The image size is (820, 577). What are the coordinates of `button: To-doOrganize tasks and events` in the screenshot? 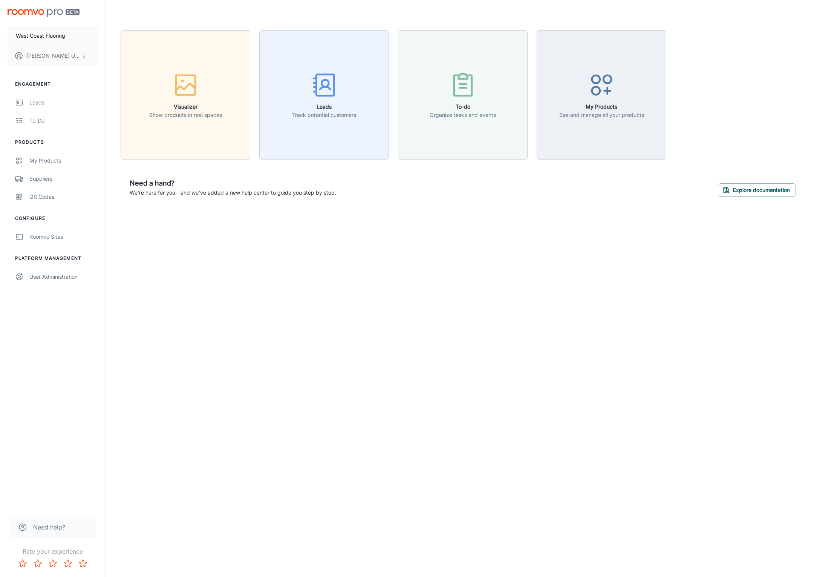 It's located at (463, 95).